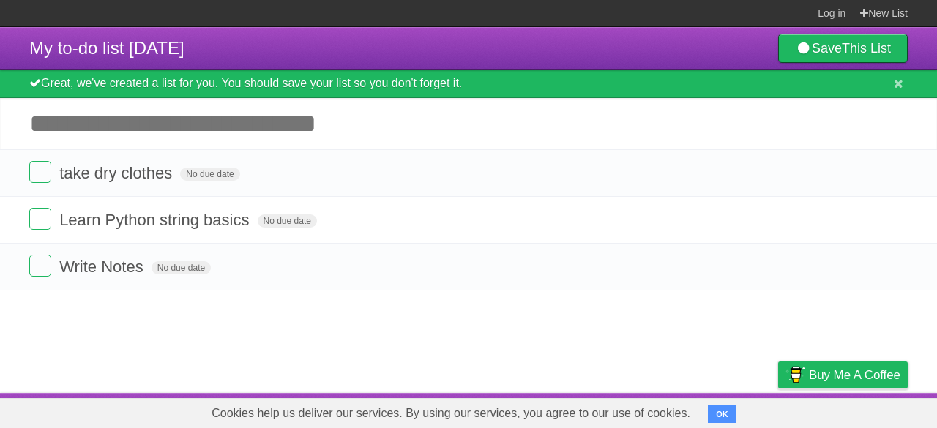 The width and height of the screenshot is (937, 428). I want to click on span: take dry clothes, so click(117, 173).